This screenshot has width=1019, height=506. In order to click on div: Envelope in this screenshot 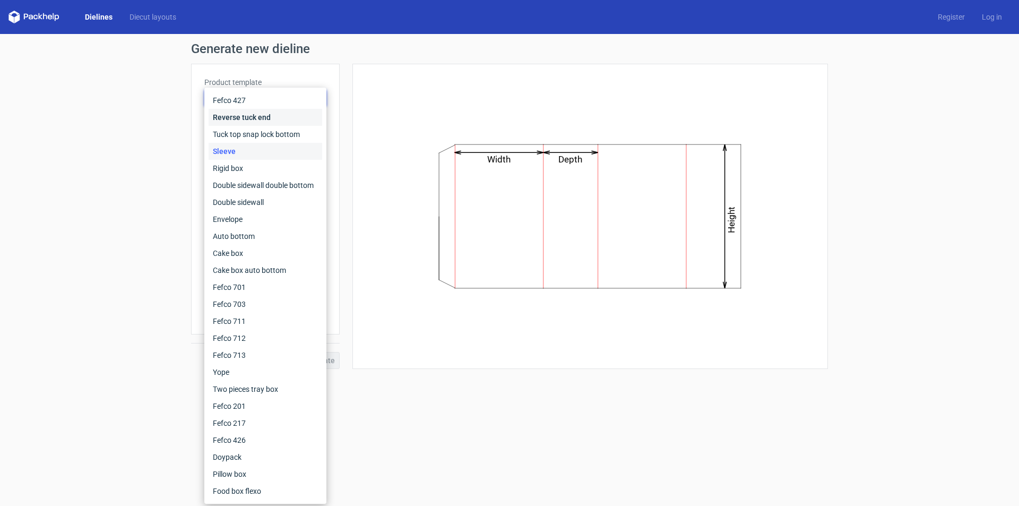, I will do `click(265, 219)`.